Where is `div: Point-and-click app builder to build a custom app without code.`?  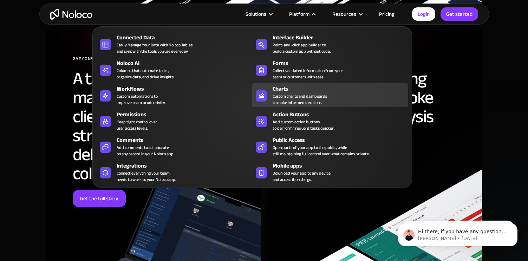
div: Point-and-click app builder to build a custom app without code. is located at coordinates (301, 48).